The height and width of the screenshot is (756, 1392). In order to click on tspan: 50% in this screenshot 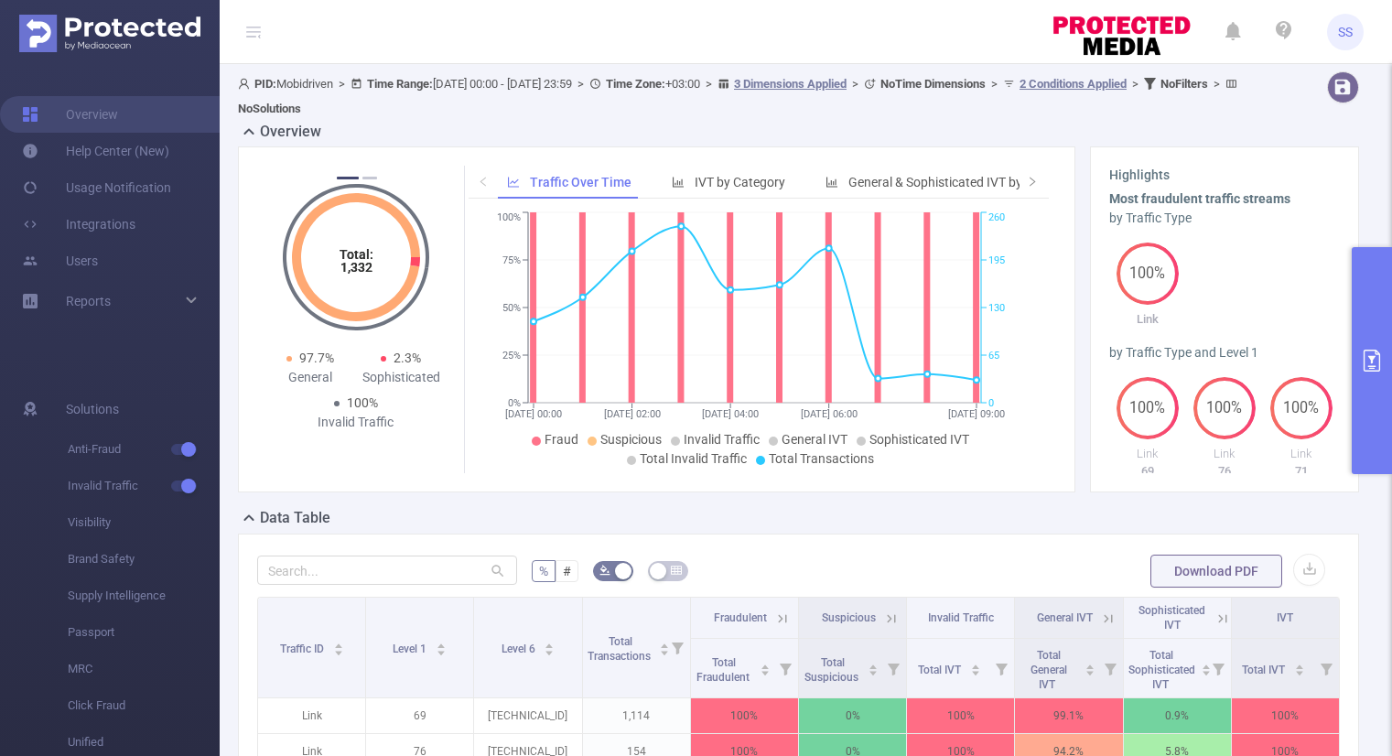, I will do `click(512, 308)`.